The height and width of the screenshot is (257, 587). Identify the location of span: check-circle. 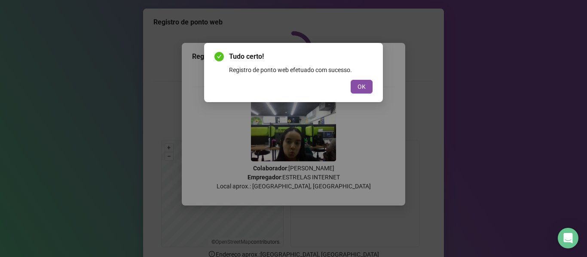
(219, 57).